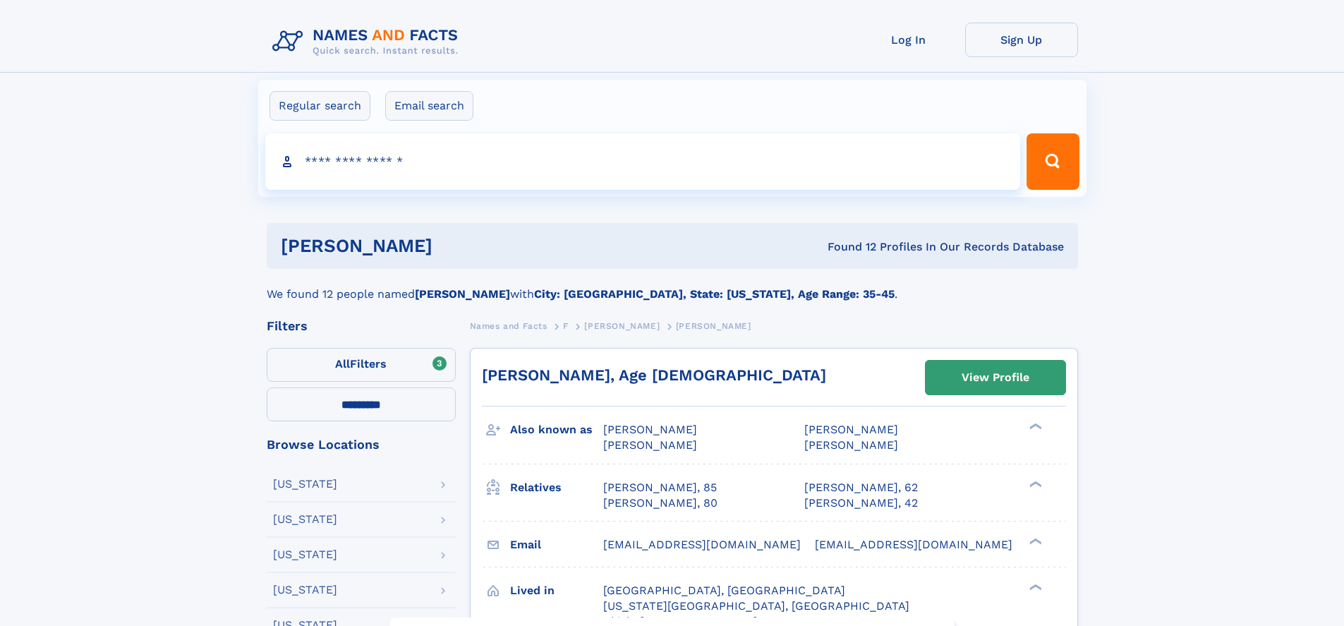 The height and width of the screenshot is (626, 1344). I want to click on input: search input, so click(643, 162).